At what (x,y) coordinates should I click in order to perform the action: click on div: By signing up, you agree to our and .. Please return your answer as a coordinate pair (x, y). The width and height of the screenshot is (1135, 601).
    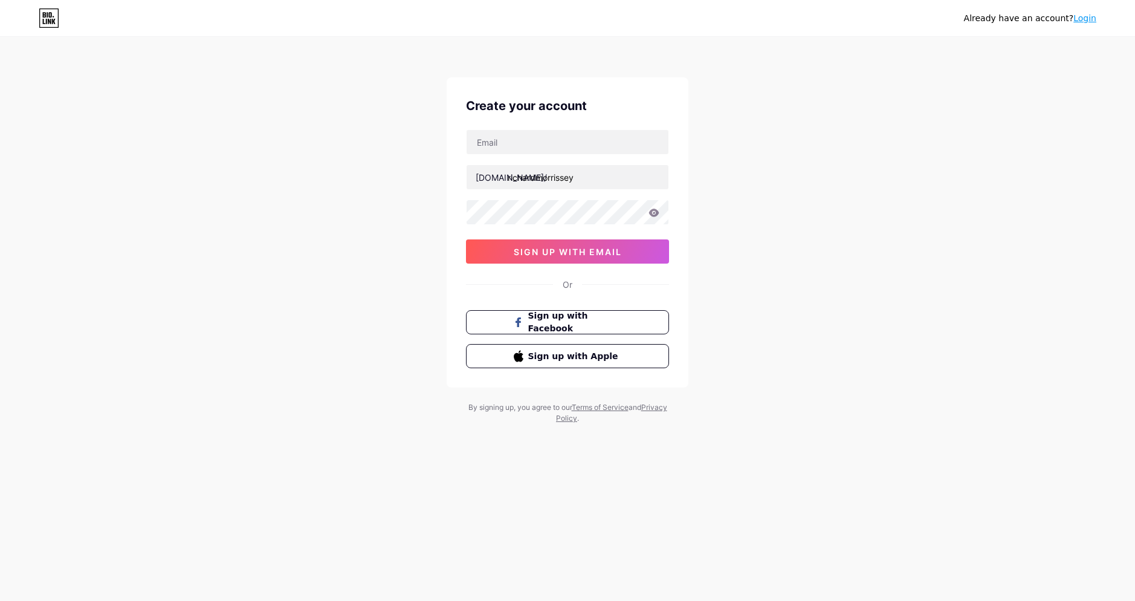
    Looking at the image, I should click on (567, 413).